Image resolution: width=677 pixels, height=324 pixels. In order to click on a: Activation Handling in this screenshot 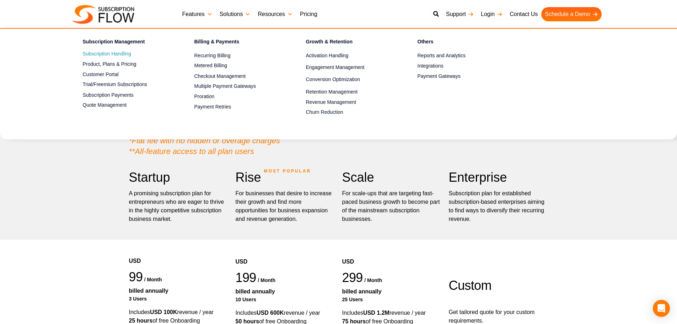, I will do `click(349, 56)`.